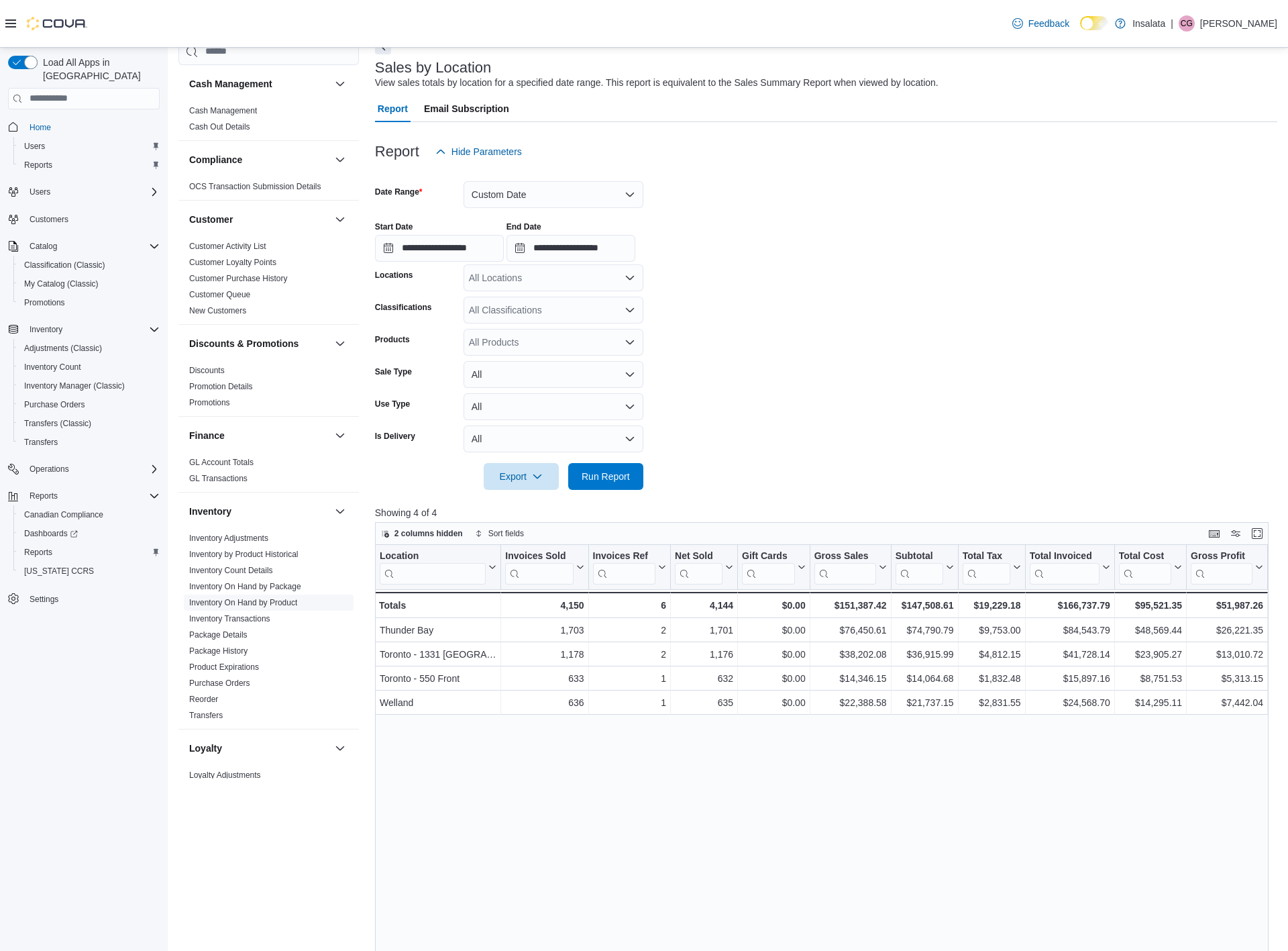  What do you see at coordinates (1222, 567) in the screenshot?
I see `div: Gross Profit` at bounding box center [1222, 567].